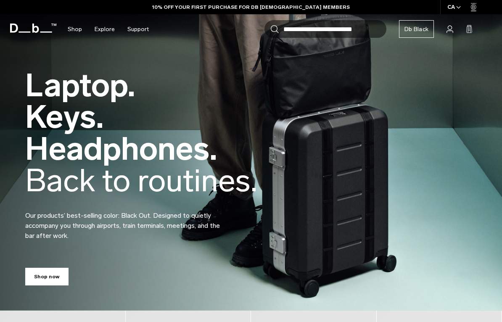  What do you see at coordinates (47, 277) in the screenshot?
I see `a: Shop now` at bounding box center [47, 277].